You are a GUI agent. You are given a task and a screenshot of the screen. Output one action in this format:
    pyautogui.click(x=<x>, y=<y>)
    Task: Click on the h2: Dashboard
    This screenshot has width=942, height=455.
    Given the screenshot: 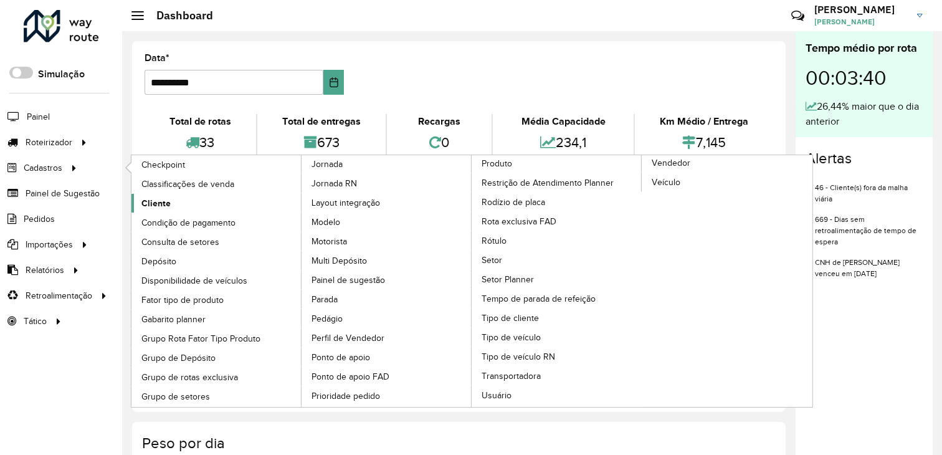 What is the action you would take?
    pyautogui.click(x=178, y=16)
    